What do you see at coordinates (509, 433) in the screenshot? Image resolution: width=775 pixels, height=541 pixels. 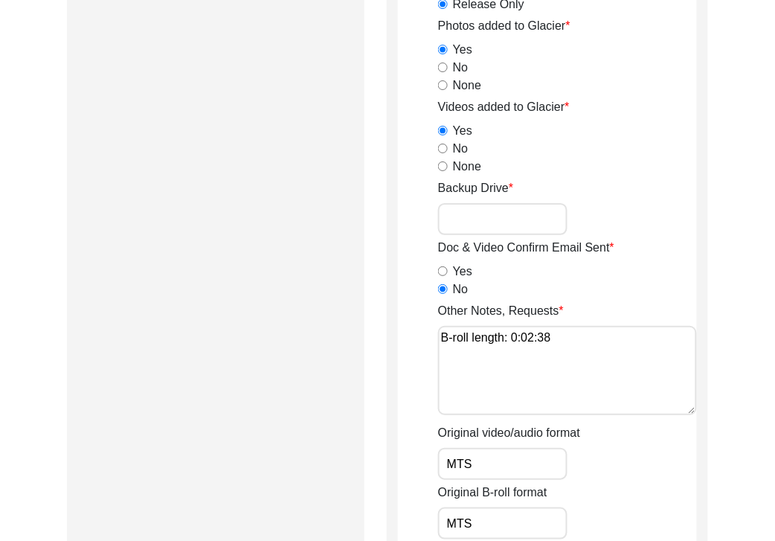 I see `label: Original video/audio format` at bounding box center [509, 433].